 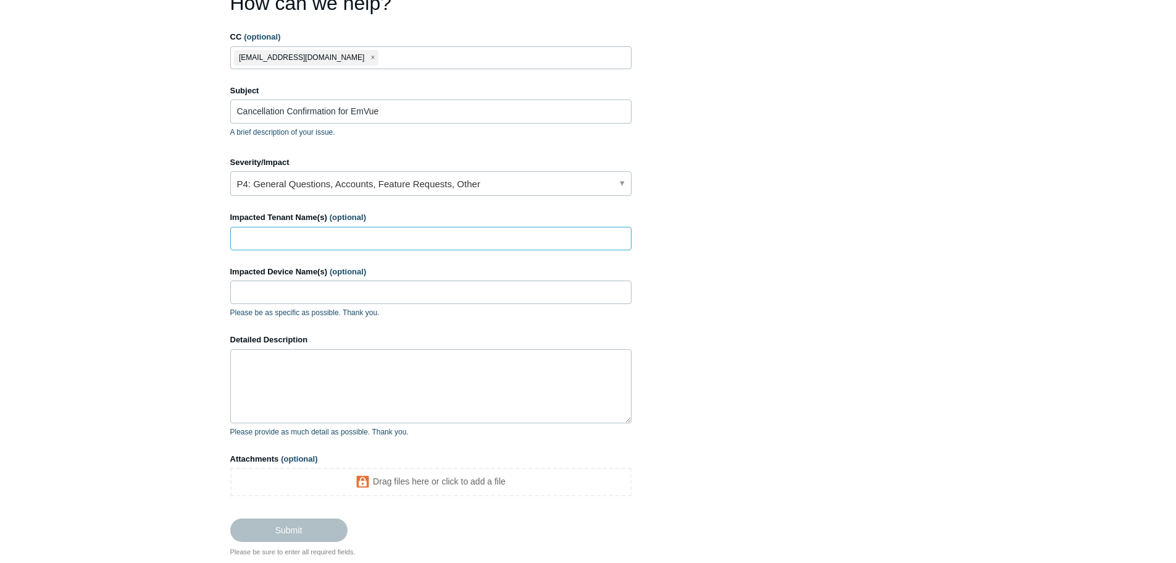 What do you see at coordinates (431, 432) in the screenshot?
I see `p: Please provide as much detail as possible. Thank you.` at bounding box center [431, 432].